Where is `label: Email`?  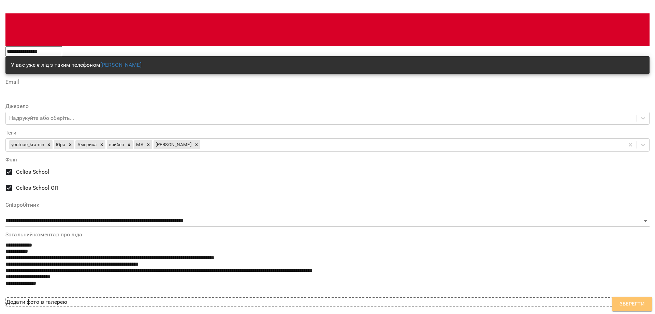
label: Email is located at coordinates (327, 82).